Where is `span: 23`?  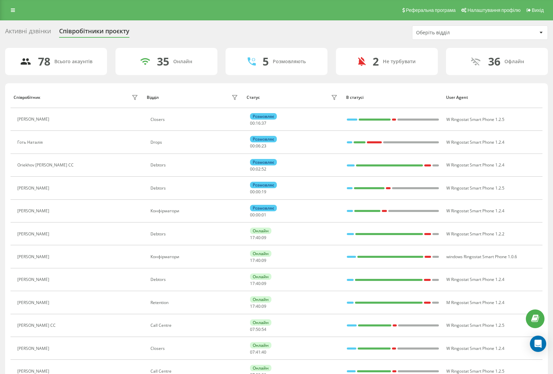 span: 23 is located at coordinates (264, 146).